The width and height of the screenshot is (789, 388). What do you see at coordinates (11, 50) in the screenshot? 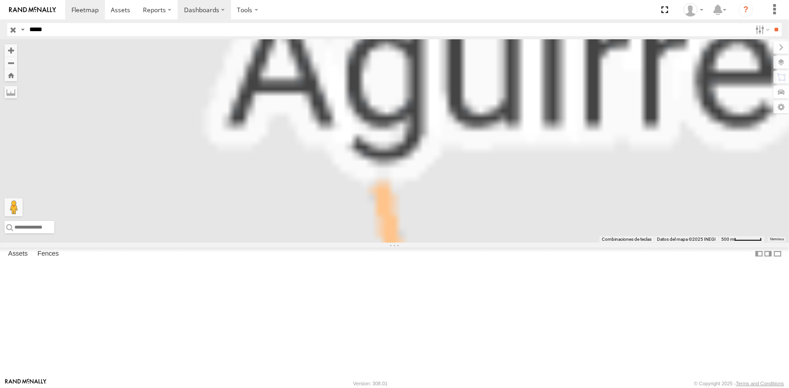
I see `button: Zoom in` at bounding box center [11, 50].